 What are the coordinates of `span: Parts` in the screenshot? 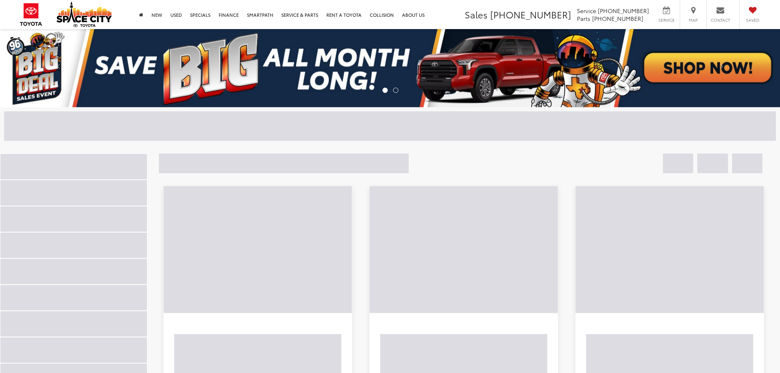 It's located at (583, 18).